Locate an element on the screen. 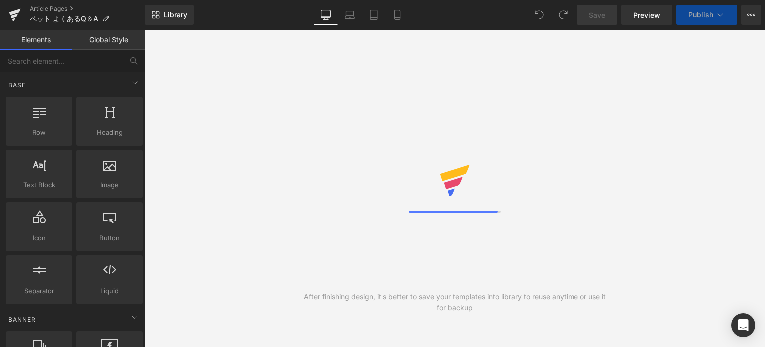  span: Text Block is located at coordinates (39, 185).